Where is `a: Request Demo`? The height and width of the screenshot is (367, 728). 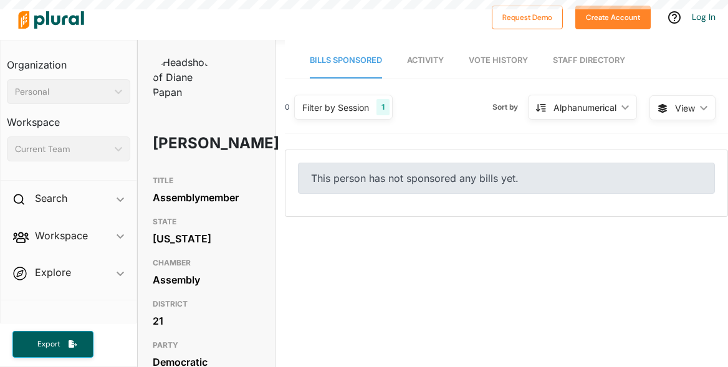
a: Request Demo is located at coordinates (527, 16).